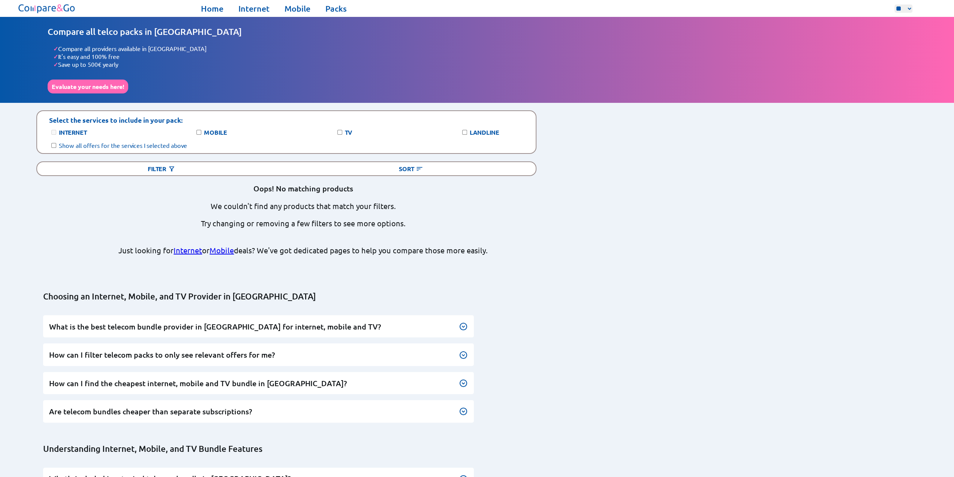 This screenshot has width=954, height=477. What do you see at coordinates (348, 132) in the screenshot?
I see `label: TV` at bounding box center [348, 132].